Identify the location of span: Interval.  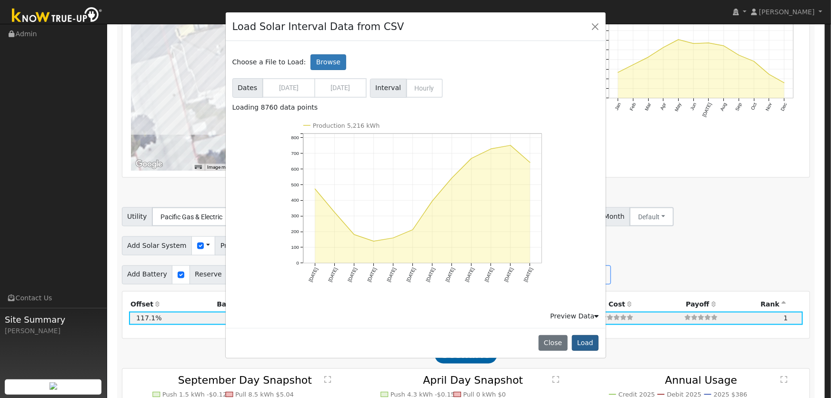
(388, 88).